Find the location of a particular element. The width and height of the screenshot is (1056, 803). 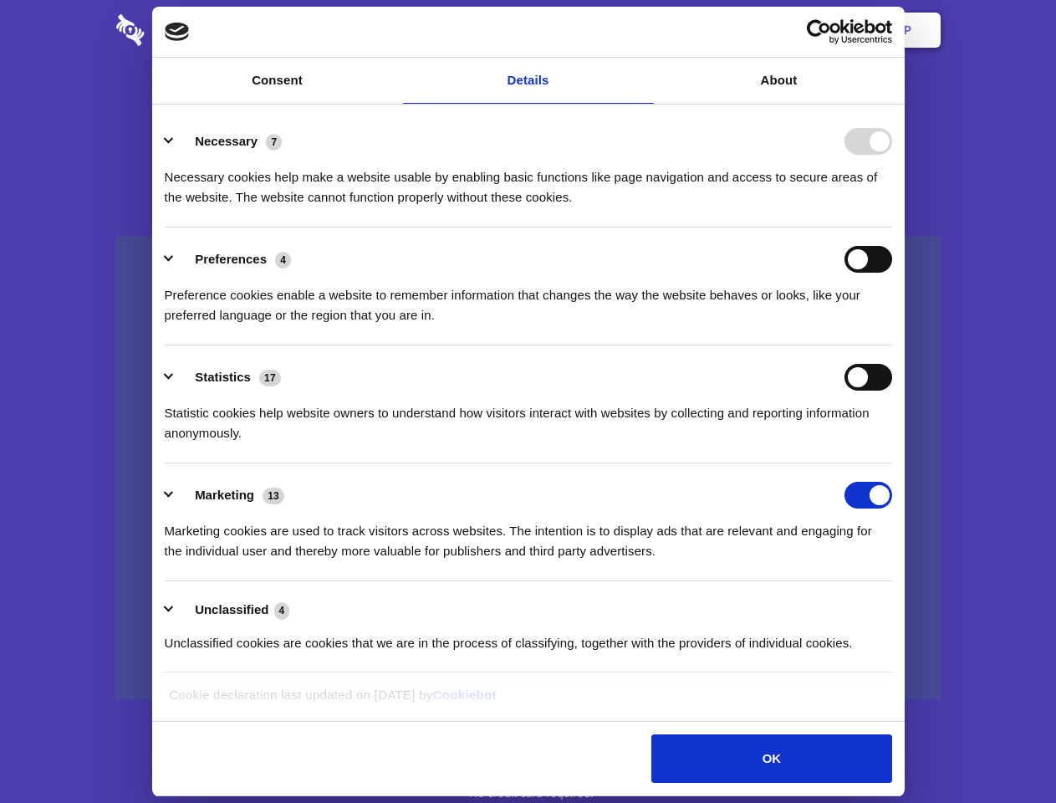

h1: Eliminate Slack Data Loss. is located at coordinates (528, 105).